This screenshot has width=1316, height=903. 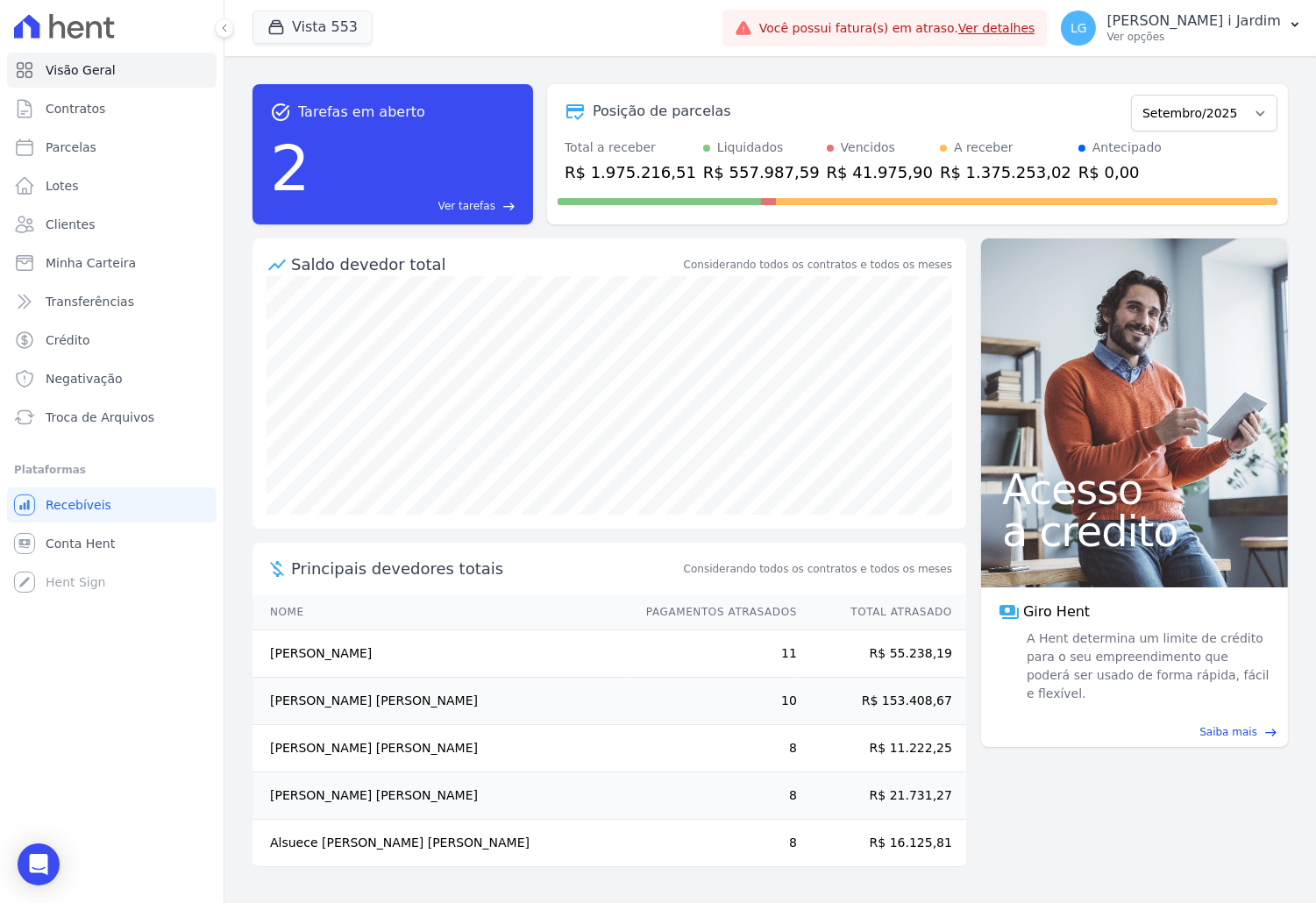 I want to click on td: R$ 21.731,27, so click(x=882, y=796).